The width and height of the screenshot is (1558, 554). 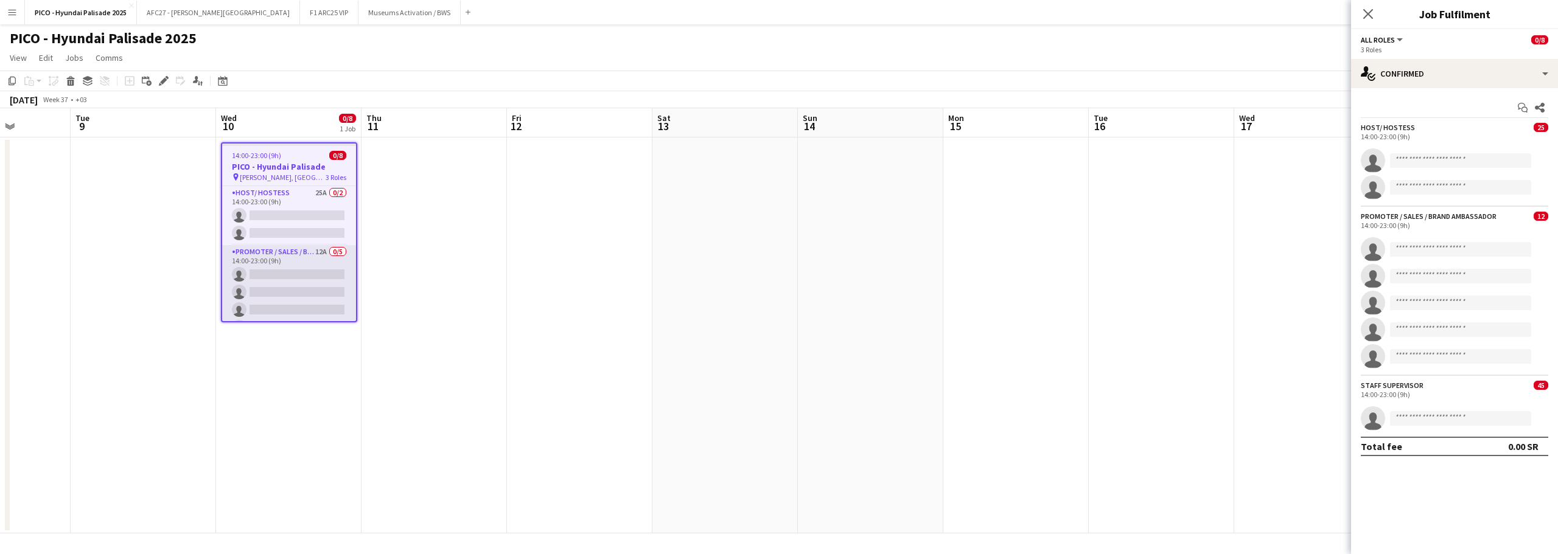 I want to click on span: 25, so click(x=1541, y=127).